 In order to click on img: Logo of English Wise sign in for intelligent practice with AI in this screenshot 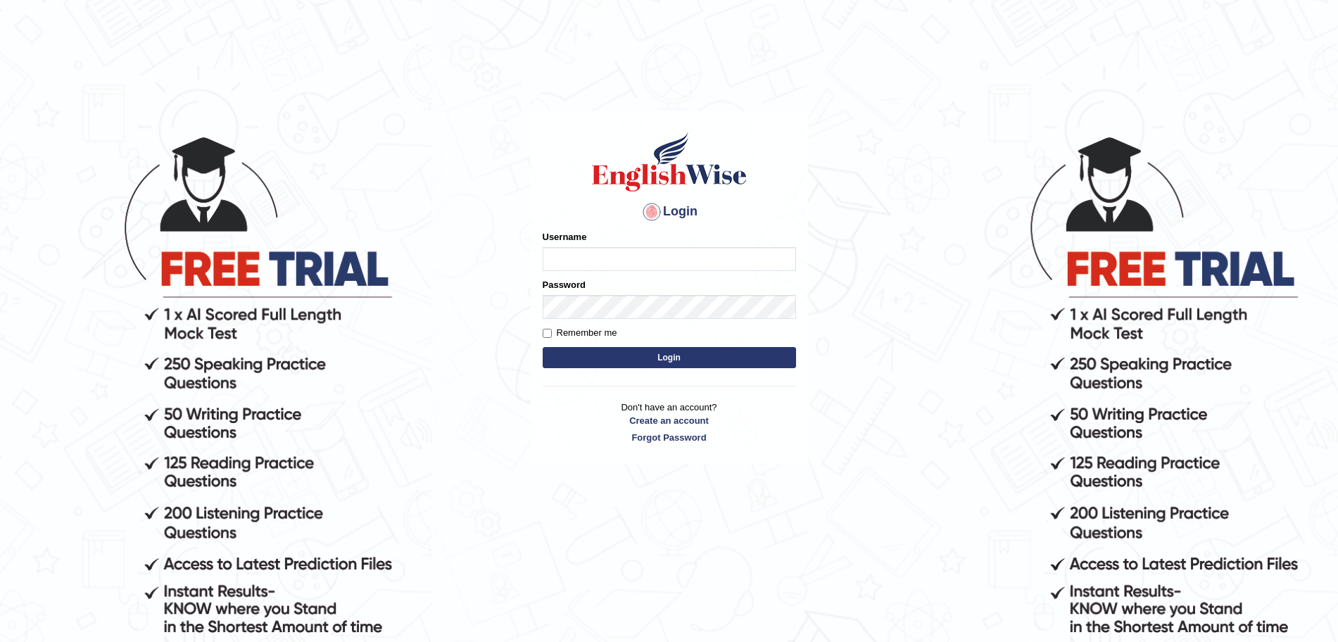, I will do `click(669, 162)`.